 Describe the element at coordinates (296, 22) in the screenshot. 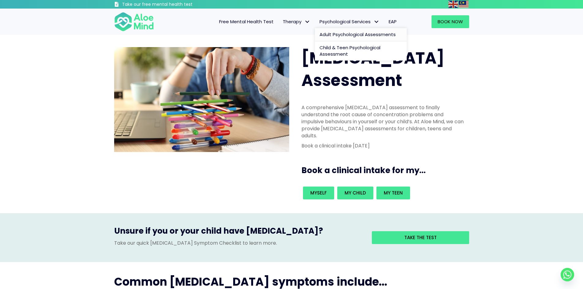

I see `a: TherapyTherapy: submenu` at that location.